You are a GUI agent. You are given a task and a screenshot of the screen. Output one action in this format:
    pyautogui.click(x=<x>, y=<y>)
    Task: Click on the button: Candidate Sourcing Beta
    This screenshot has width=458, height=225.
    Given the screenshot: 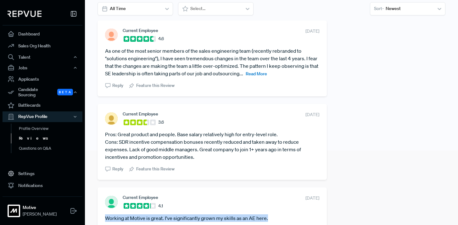 What is the action you would take?
    pyautogui.click(x=42, y=92)
    